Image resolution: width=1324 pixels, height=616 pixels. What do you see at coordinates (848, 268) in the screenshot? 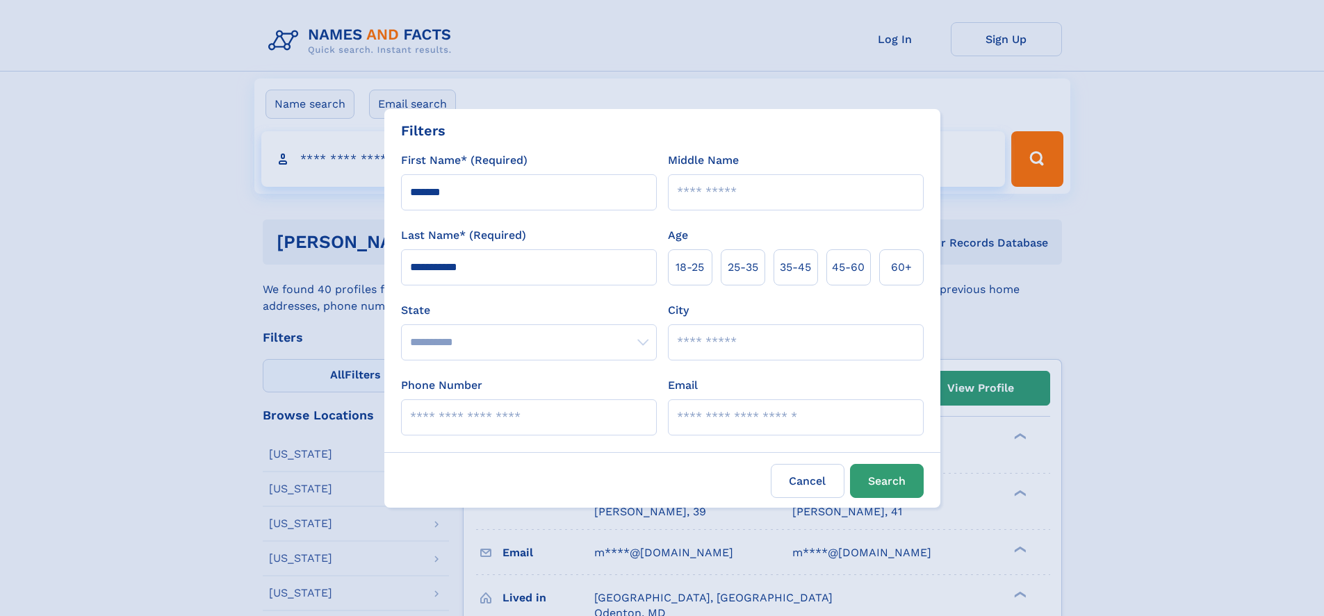
I see `span: 45‑60` at bounding box center [848, 268].